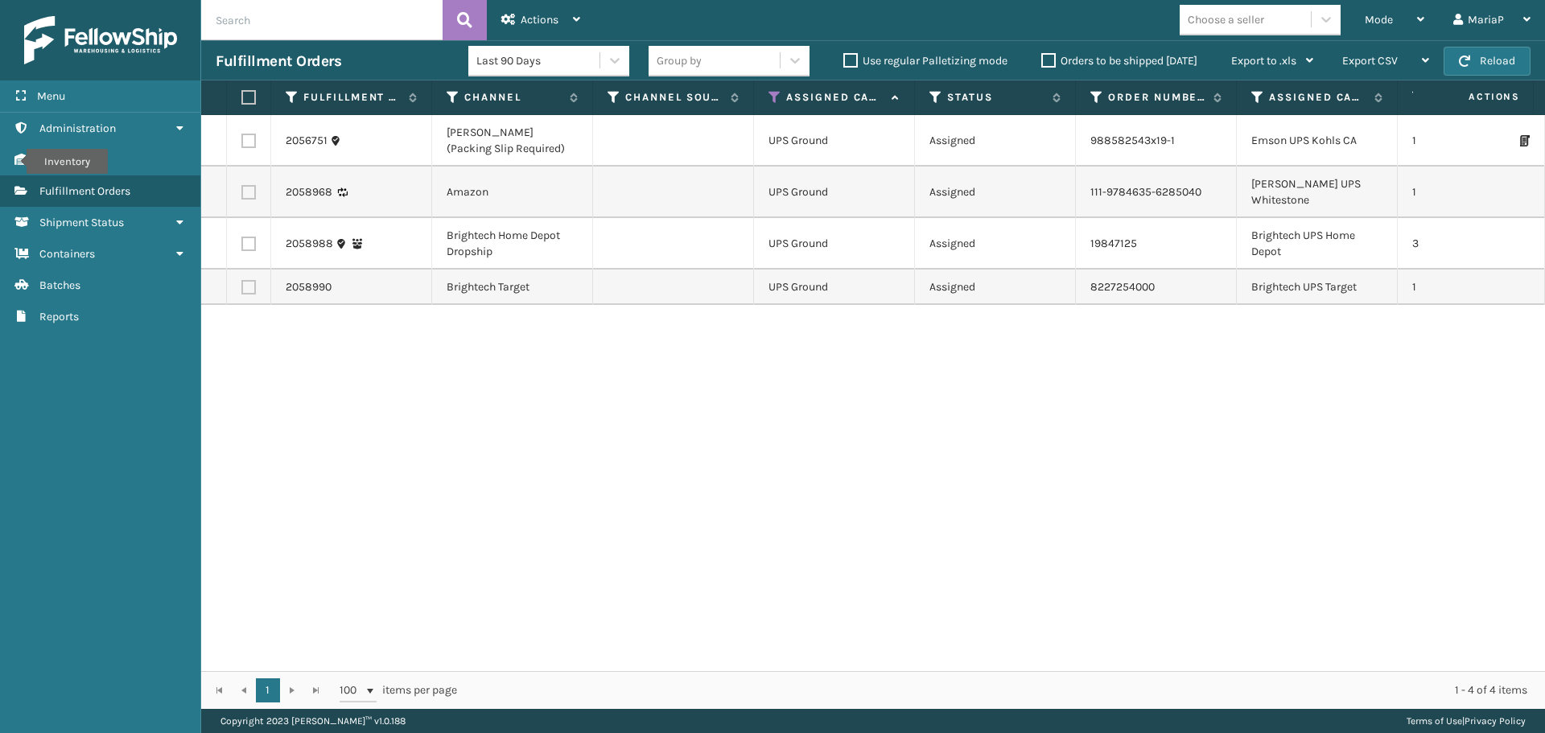  Describe the element at coordinates (996, 97) in the screenshot. I see `label: Status` at that location.